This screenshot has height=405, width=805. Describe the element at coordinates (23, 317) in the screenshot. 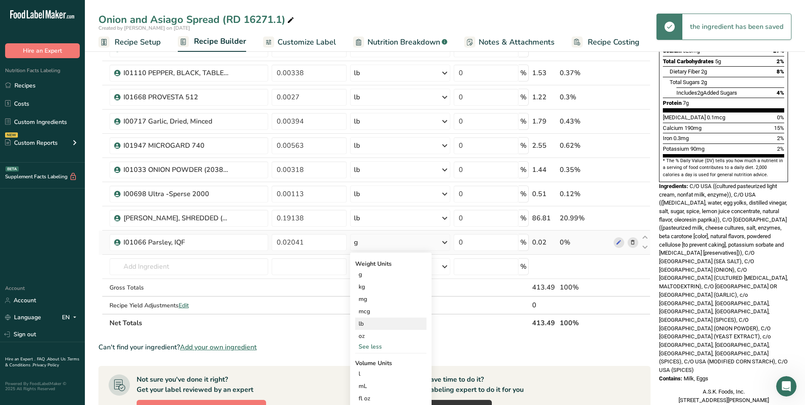

I see `a: Language` at that location.